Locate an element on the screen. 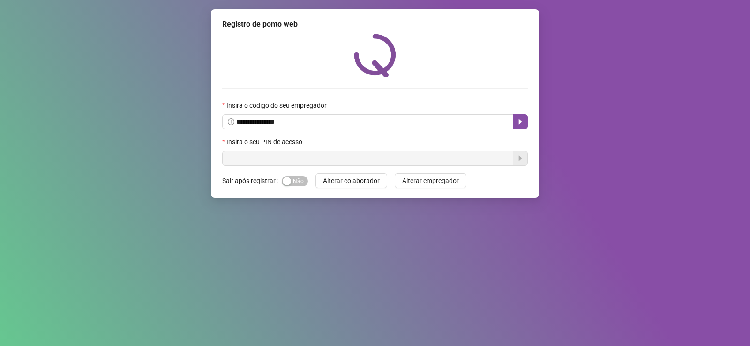  span: info-circle is located at coordinates (231, 122).